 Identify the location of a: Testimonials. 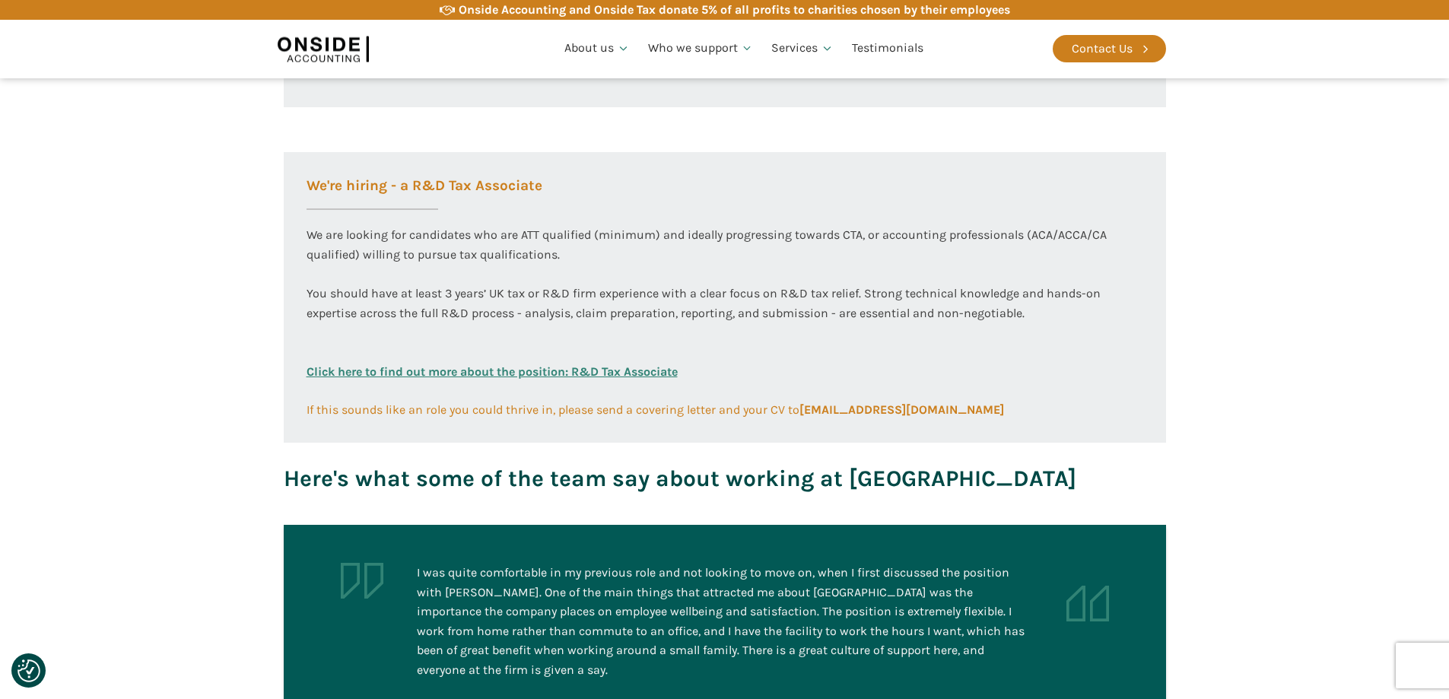
(888, 49).